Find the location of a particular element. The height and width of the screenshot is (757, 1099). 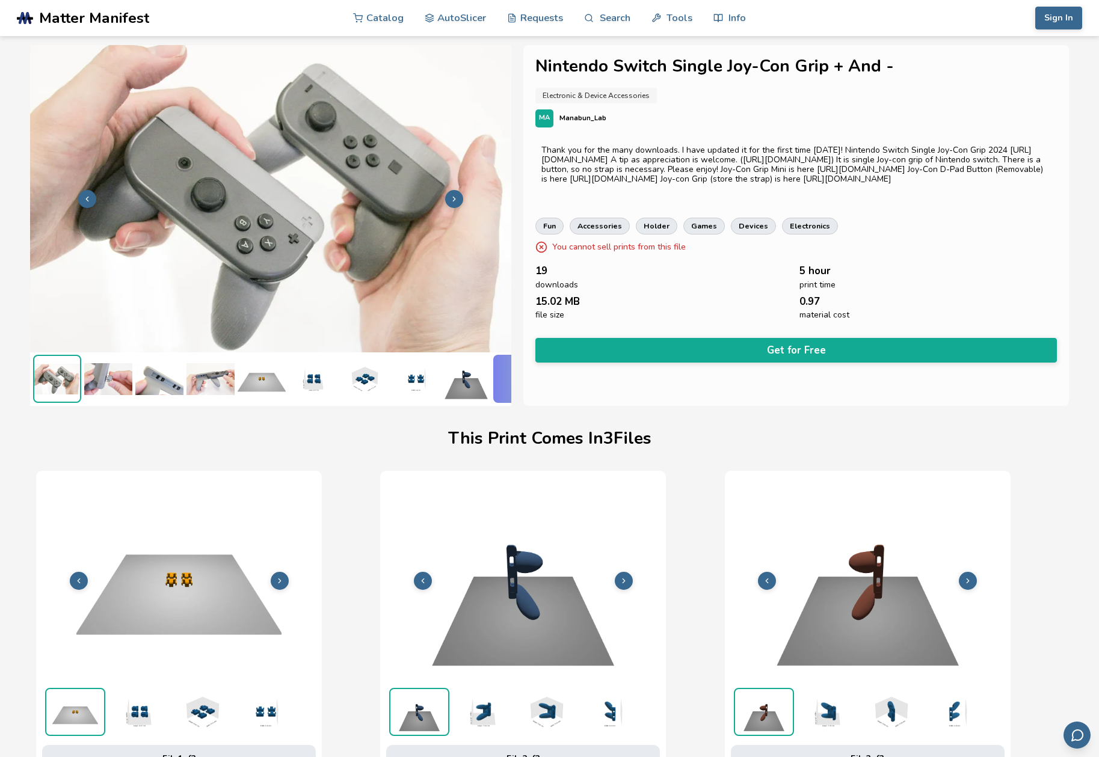

button: Sign In is located at coordinates (1059, 18).